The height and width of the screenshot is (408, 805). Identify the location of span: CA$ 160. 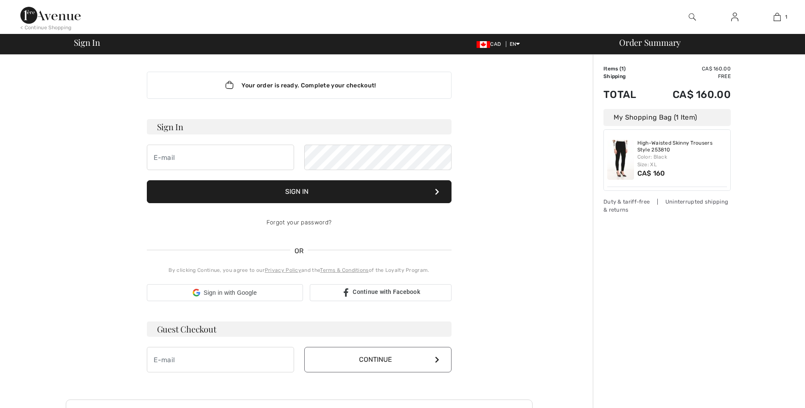
(652, 173).